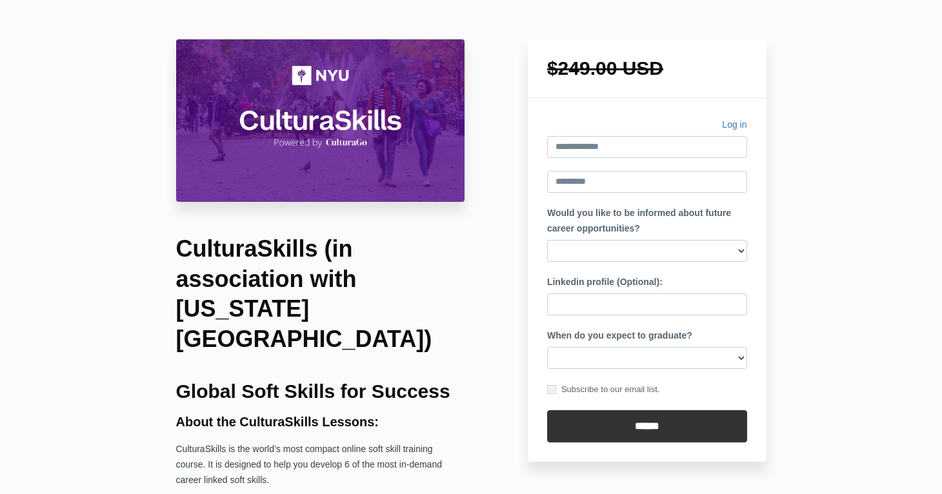 The width and height of the screenshot is (942, 494). I want to click on a: Log in, so click(734, 126).